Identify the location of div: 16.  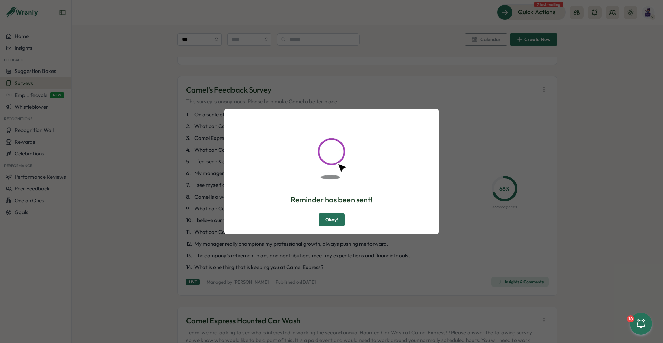
(631, 319).